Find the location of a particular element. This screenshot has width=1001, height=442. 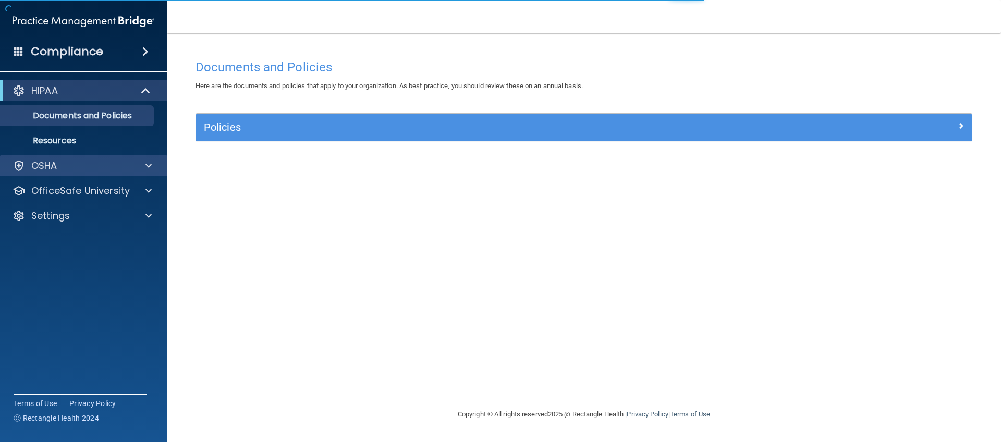

p: HIPAA is located at coordinates (44, 91).